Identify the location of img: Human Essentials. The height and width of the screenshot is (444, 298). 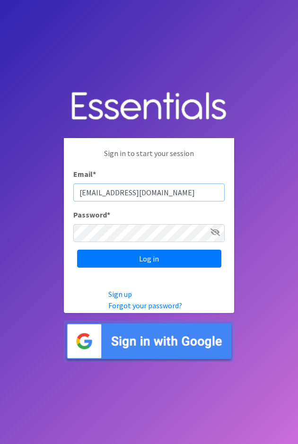
(149, 106).